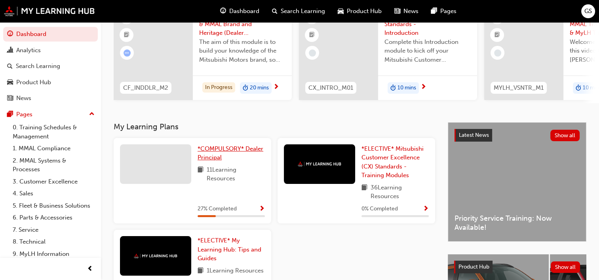  Describe the element at coordinates (242, 51) in the screenshot. I see `span: The aim of this module is to build your knowledge of the Mitsubishi Motors brand, so you can demo...` at that location.